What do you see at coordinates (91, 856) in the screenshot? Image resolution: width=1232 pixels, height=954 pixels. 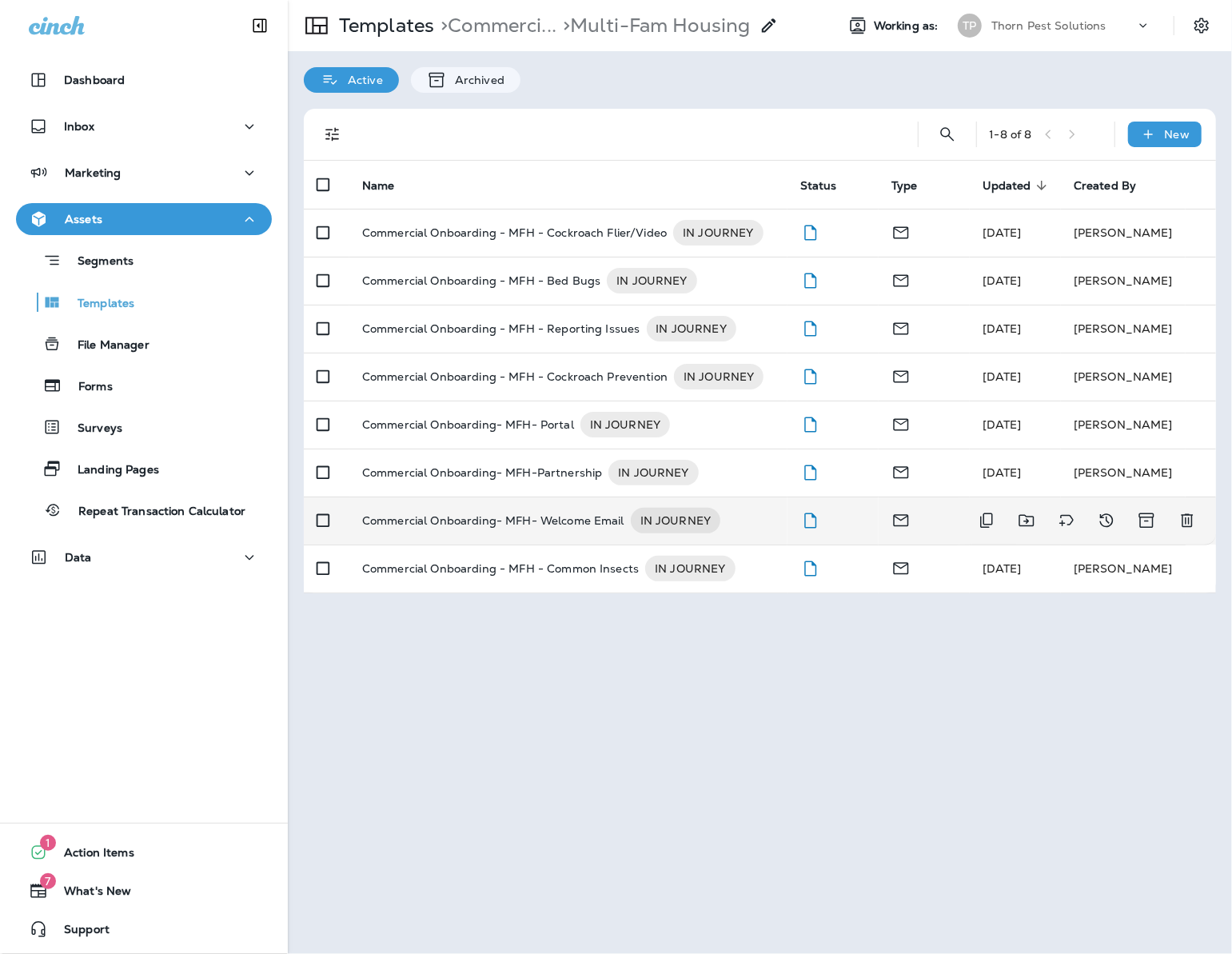 I see `span: Action Items` at bounding box center [91, 856].